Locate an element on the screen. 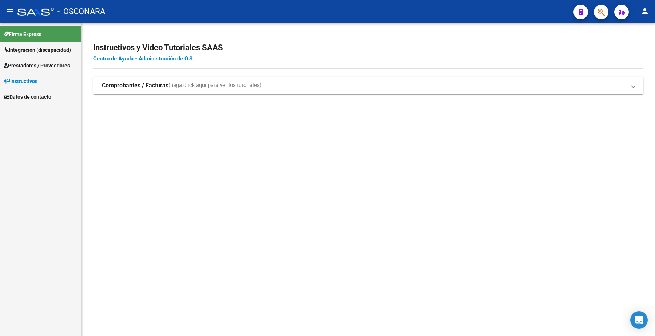 The width and height of the screenshot is (655, 336). span: Prestadores / Proveedores is located at coordinates (37, 66).